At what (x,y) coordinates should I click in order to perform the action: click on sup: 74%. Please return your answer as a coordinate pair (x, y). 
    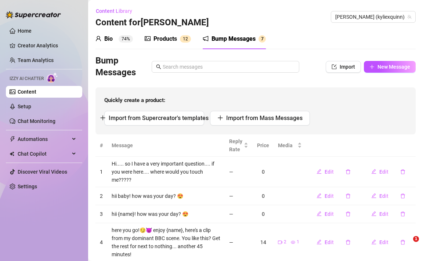
    Looking at the image, I should click on (126, 39).